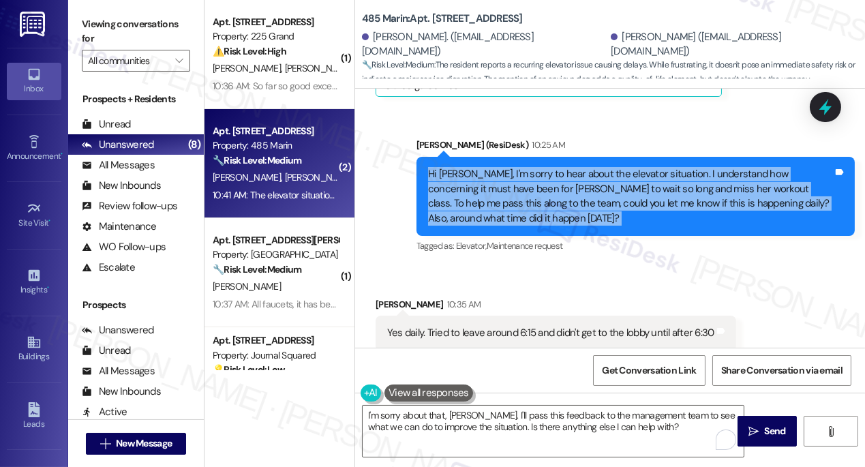 The height and width of the screenshot is (467, 865). Describe the element at coordinates (649, 370) in the screenshot. I see `span: Get Conversation Link` at that location.